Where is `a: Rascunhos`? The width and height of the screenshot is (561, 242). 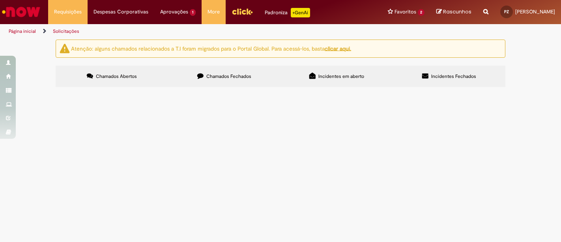 a: Rascunhos is located at coordinates (454, 12).